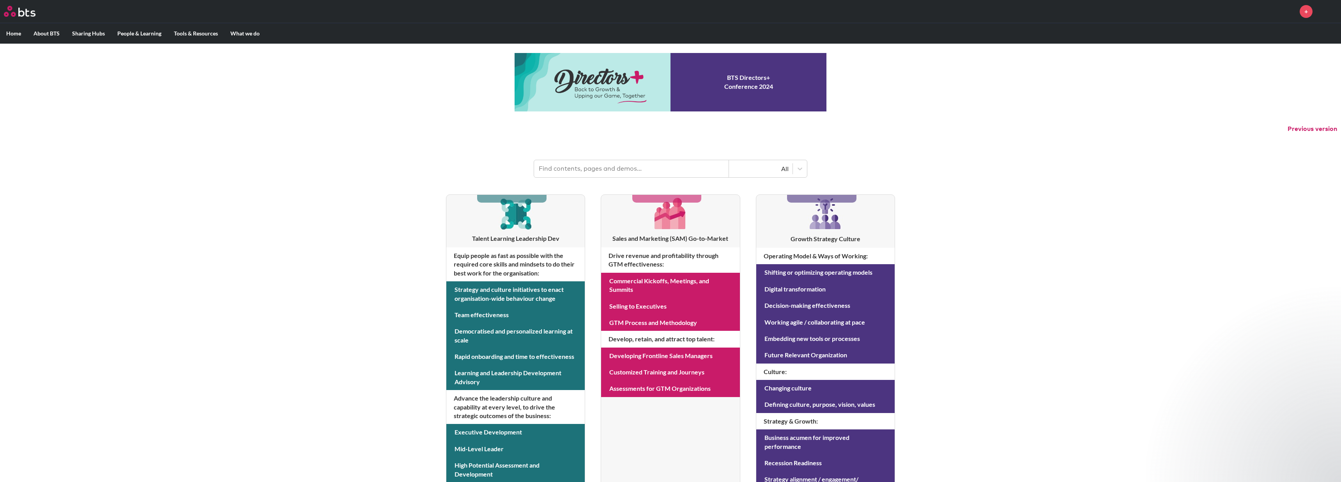  I want to click on h4: Operating Model & Ways of Working :, so click(825, 256).